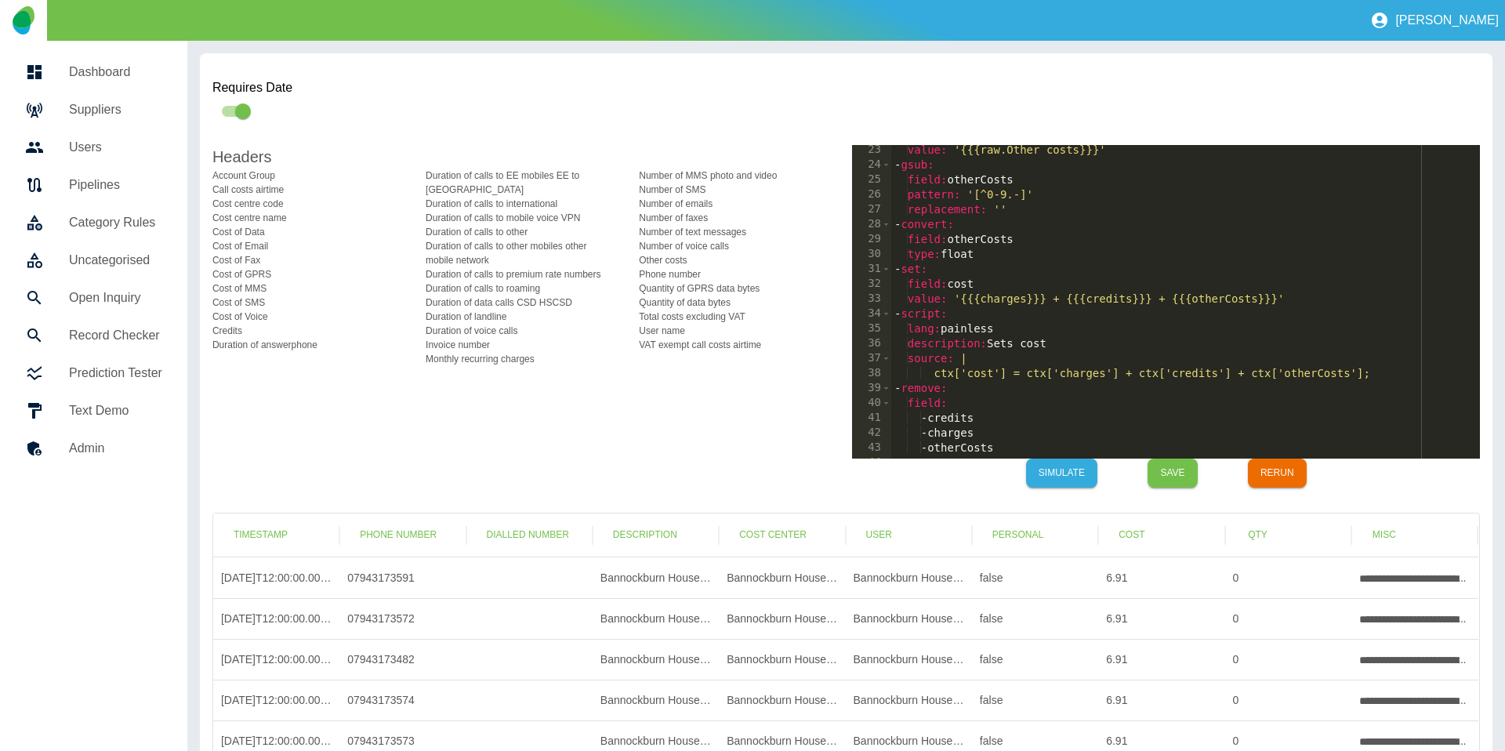 This screenshot has width=1505, height=751. Describe the element at coordinates (93, 147) in the screenshot. I see `a: Users` at that location.